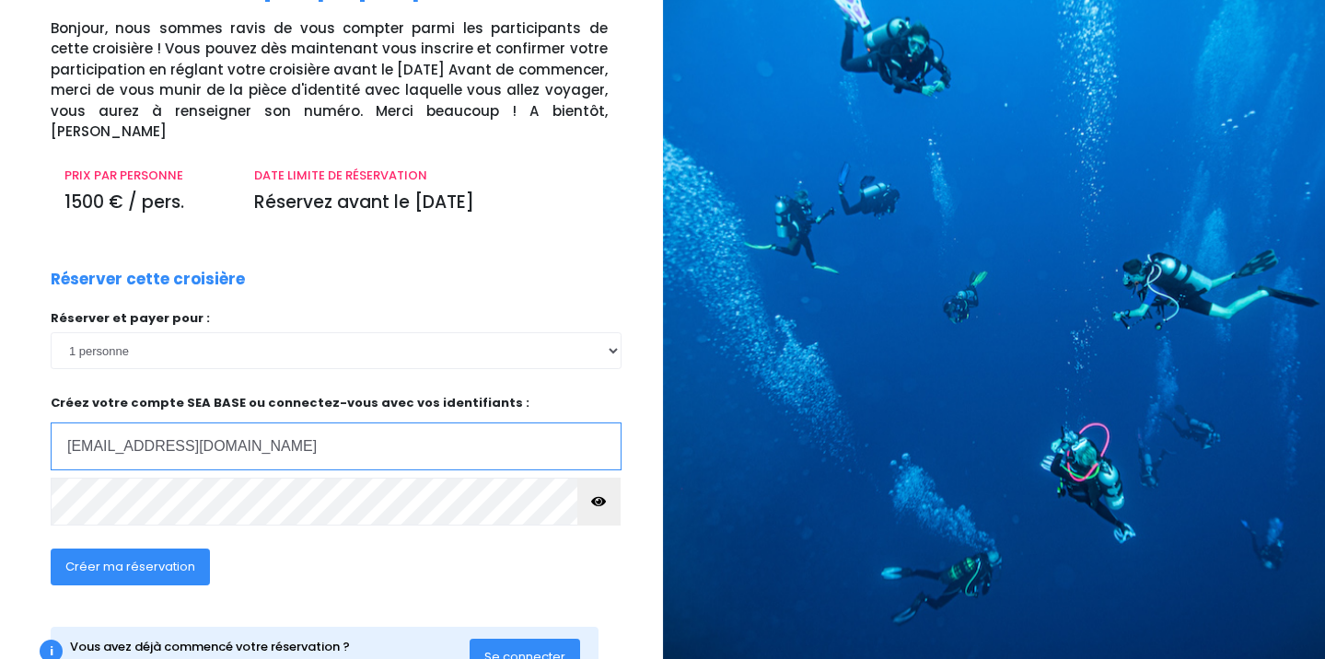 The image size is (1325, 659). I want to click on p: Bonjour, nous sommes ravis de vous compter parmi les participants de cette croisière ! Vous pouve..., so click(350, 80).